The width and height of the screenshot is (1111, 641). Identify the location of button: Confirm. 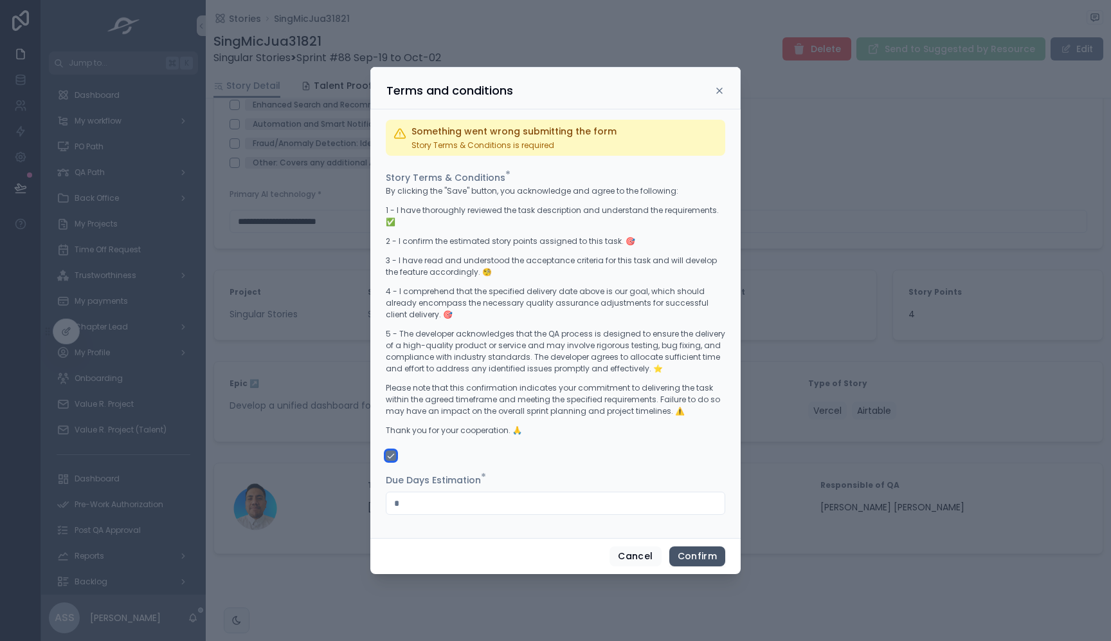
(697, 556).